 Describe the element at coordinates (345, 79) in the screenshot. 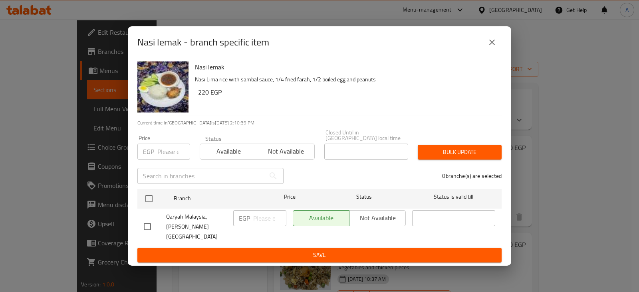

I see `p: Nasi Lima rice with sambal sauce, 1/4 fried farah, 1/2 boiled egg and peanuts` at that location.